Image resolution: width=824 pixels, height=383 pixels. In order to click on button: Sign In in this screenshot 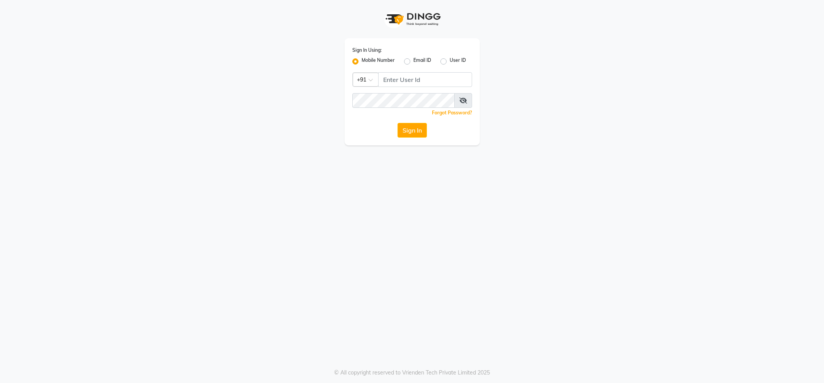, I will do `click(412, 130)`.